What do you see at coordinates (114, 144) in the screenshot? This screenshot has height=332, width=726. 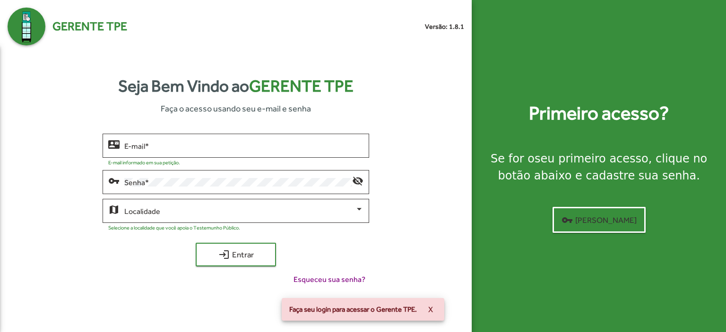 I see `mat-icon: contact_mail` at bounding box center [114, 144].